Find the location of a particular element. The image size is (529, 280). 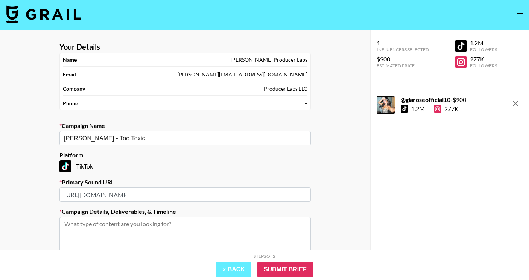

div: Producer Labs LLC is located at coordinates (286, 89).